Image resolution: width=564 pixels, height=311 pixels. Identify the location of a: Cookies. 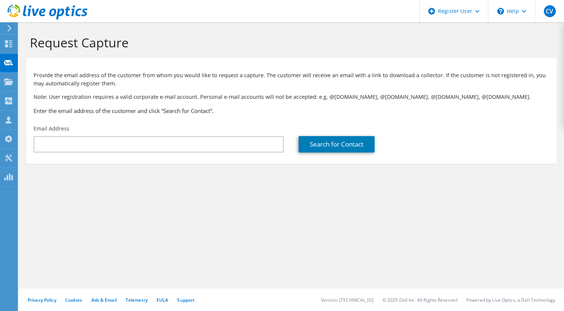
(74, 300).